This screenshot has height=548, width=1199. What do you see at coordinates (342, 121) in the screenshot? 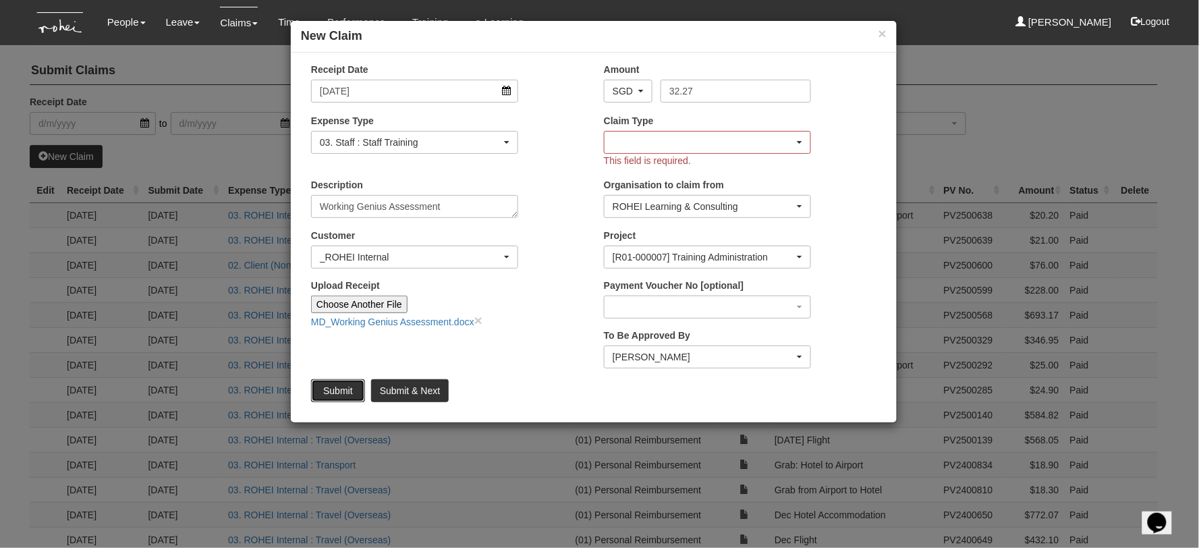
I see `label: Expense Type` at bounding box center [342, 121].